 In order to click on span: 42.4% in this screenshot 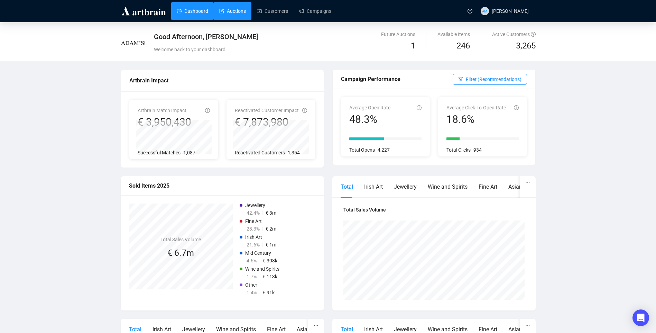, I will do `click(253, 213)`.